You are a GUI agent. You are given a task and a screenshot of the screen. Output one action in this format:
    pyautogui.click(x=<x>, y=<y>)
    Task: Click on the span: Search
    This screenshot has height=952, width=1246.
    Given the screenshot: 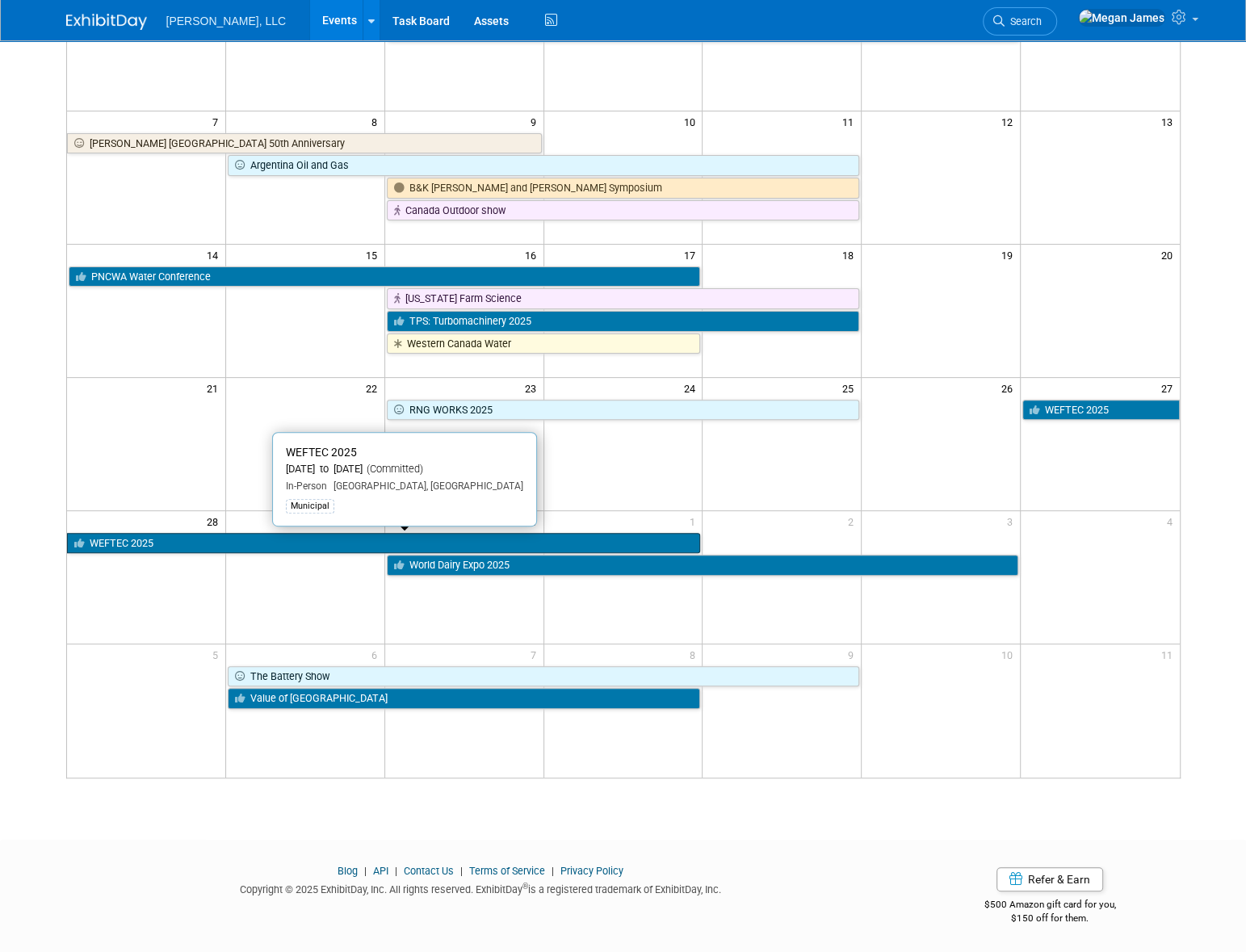 What is the action you would take?
    pyautogui.click(x=1023, y=21)
    